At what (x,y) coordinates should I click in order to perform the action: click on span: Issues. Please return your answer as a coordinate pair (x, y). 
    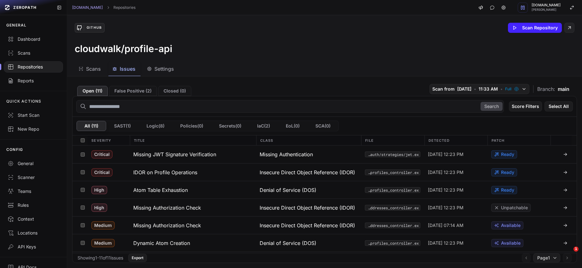
    Looking at the image, I should click on (128, 69).